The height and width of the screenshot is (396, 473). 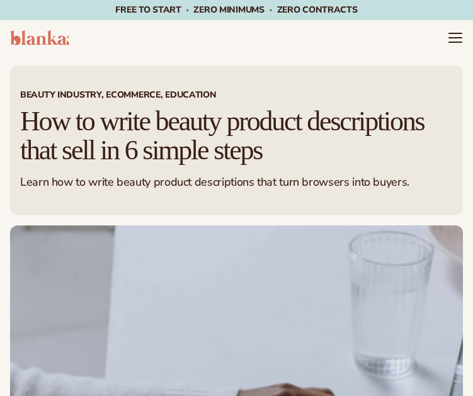 I want to click on span: Free to start · ZERO minimums · ZERO contracts, so click(x=236, y=9).